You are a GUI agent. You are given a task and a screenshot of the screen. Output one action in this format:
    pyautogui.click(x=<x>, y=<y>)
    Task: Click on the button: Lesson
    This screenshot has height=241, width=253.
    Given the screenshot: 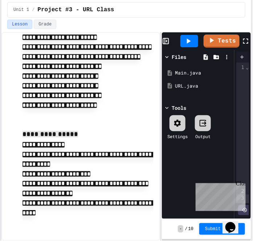 What is the action you would take?
    pyautogui.click(x=20, y=24)
    